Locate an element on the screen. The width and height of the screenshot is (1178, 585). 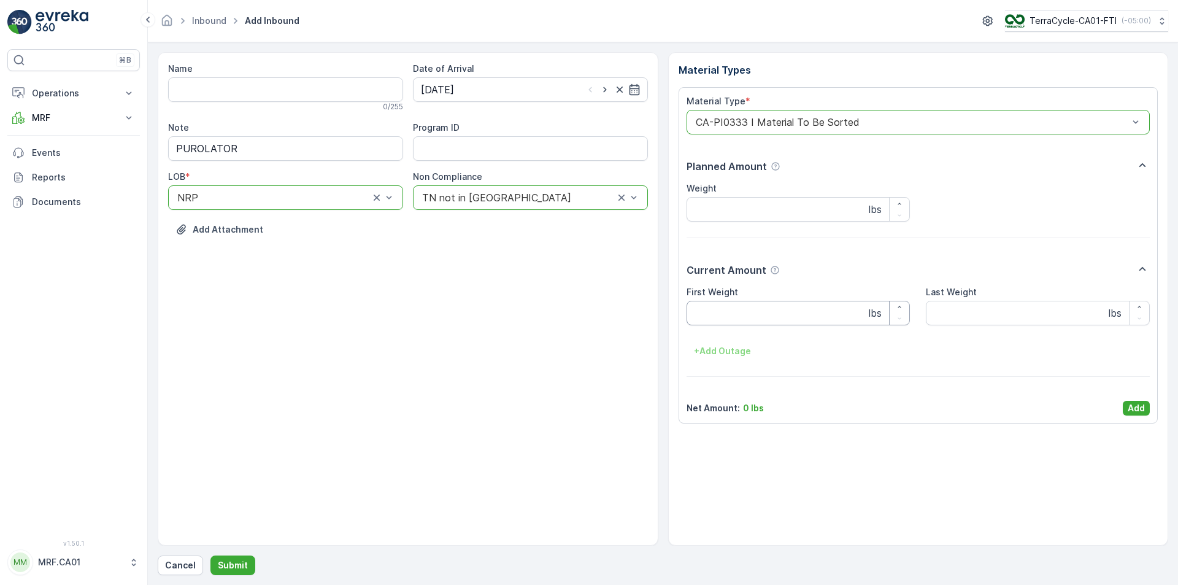
input: dd/mm/yyyy is located at coordinates (530, 90).